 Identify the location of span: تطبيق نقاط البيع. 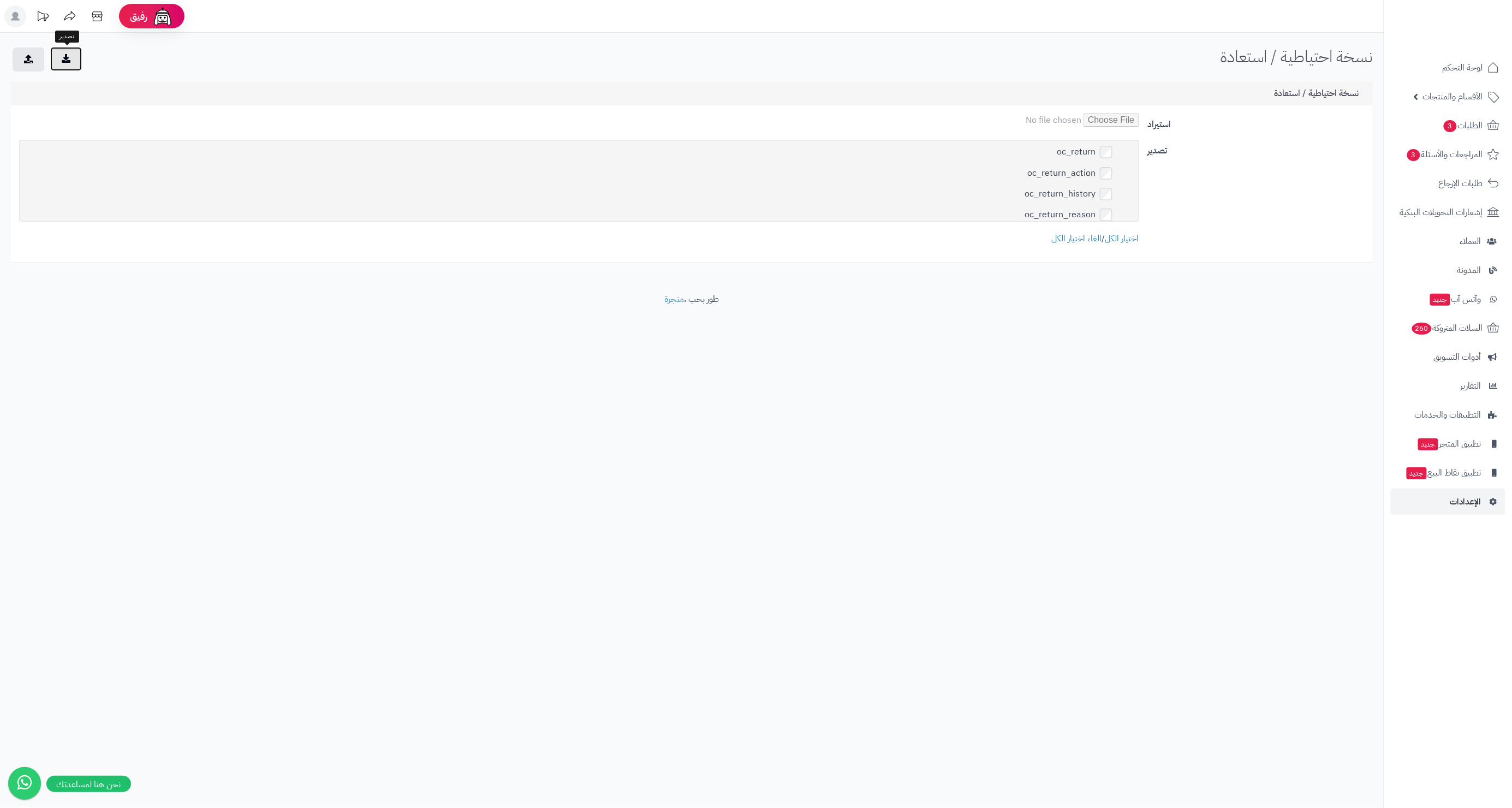
(1443, 473).